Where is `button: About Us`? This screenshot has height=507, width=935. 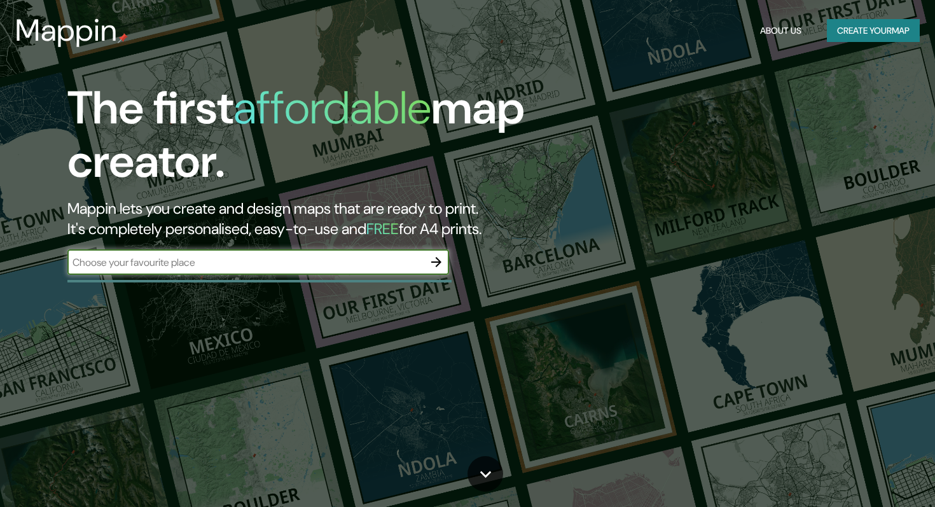
button: About Us is located at coordinates (780, 31).